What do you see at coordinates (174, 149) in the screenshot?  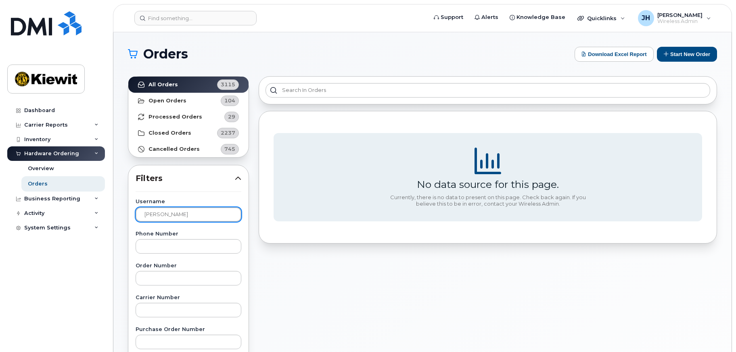 I see `strong: Cancelled Orders` at bounding box center [174, 149].